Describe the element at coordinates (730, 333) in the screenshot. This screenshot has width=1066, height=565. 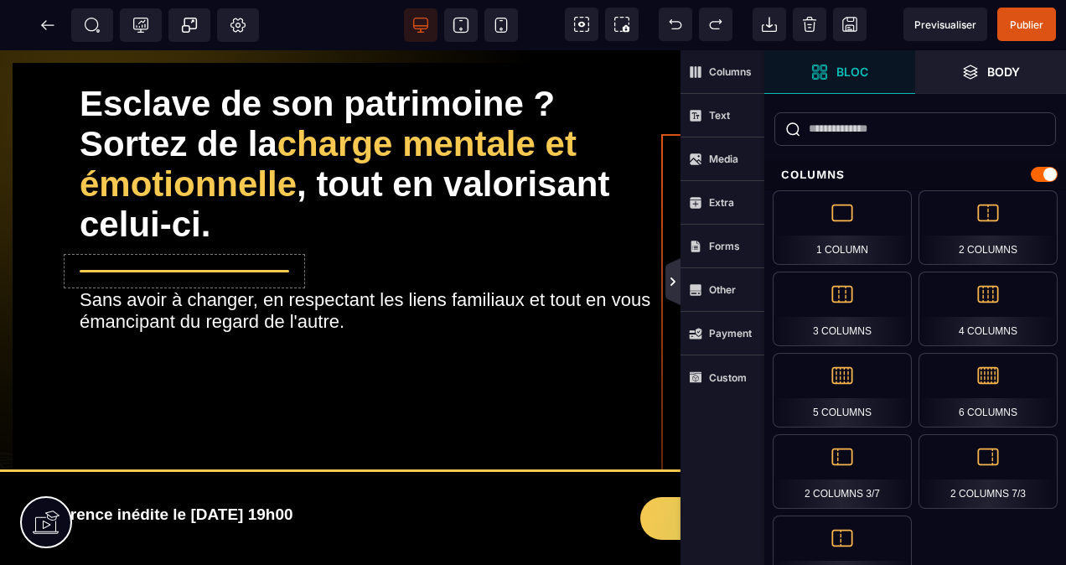
I see `strong: Payment` at that location.